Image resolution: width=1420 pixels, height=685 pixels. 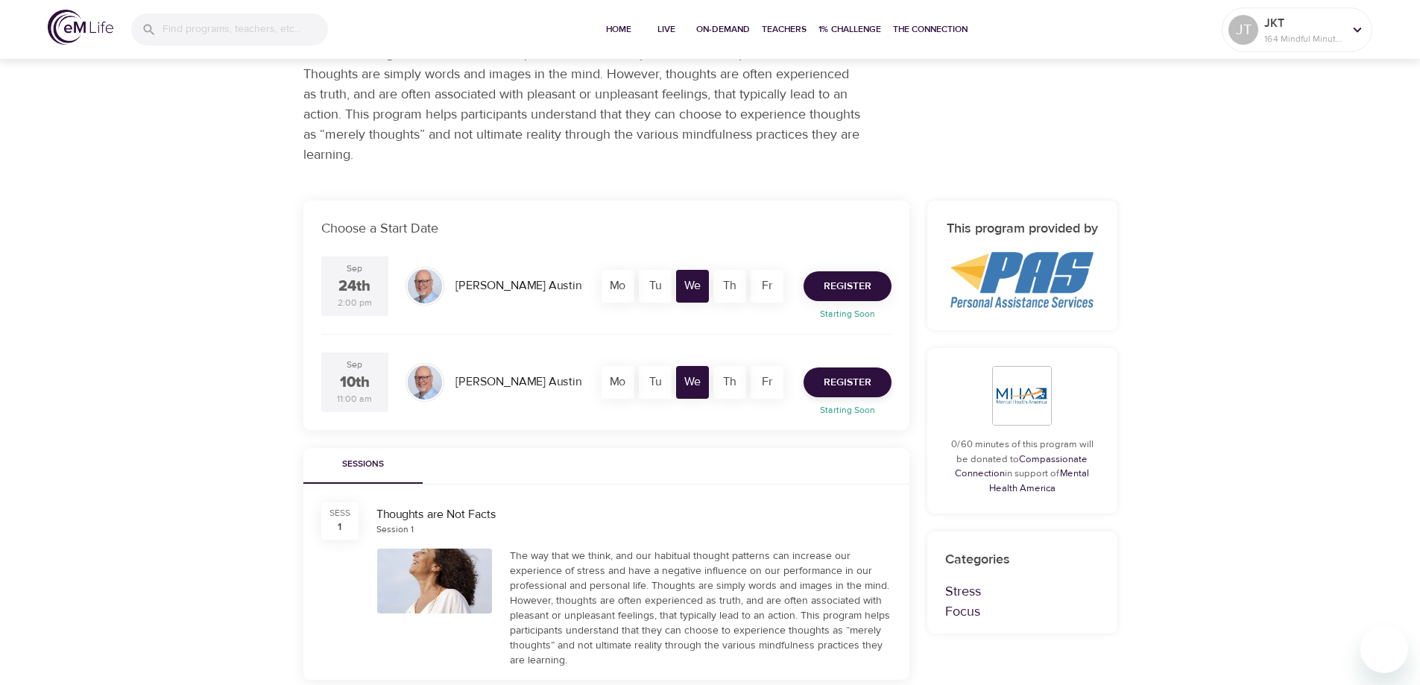 I want to click on h6: This program provided by, so click(x=1022, y=229).